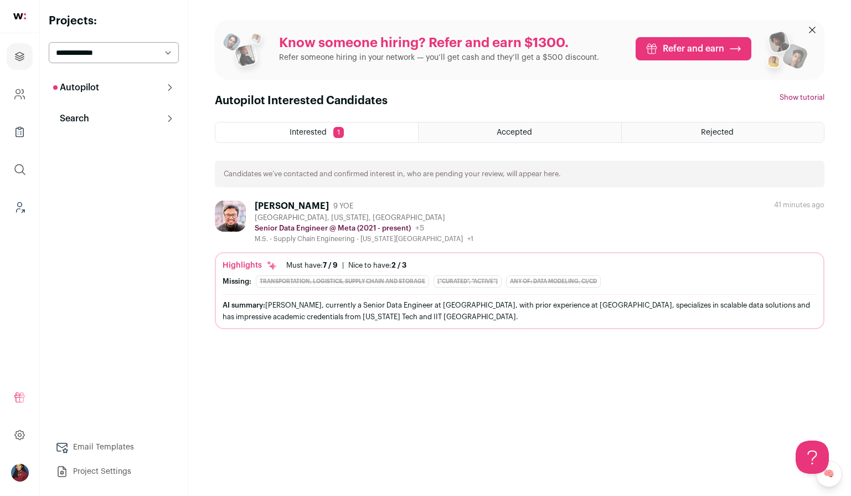 This screenshot has width=851, height=496. Describe the element at coordinates (114, 21) in the screenshot. I see `h2: Projects:` at that location.